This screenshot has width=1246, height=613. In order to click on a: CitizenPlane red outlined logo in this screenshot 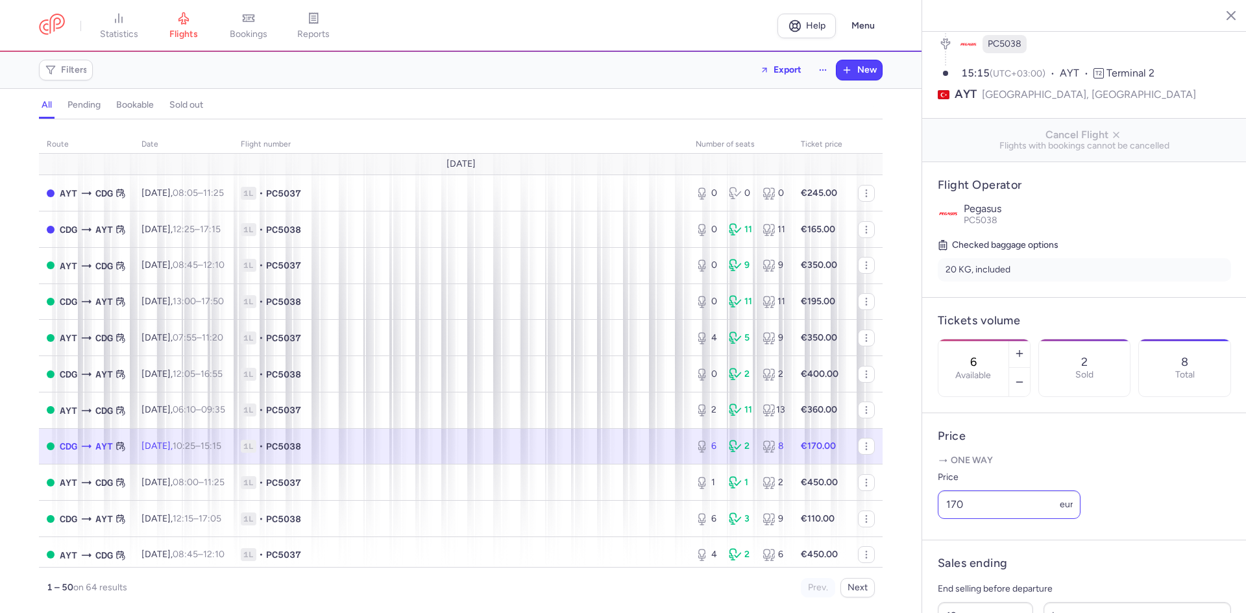, I will do `click(52, 25)`.